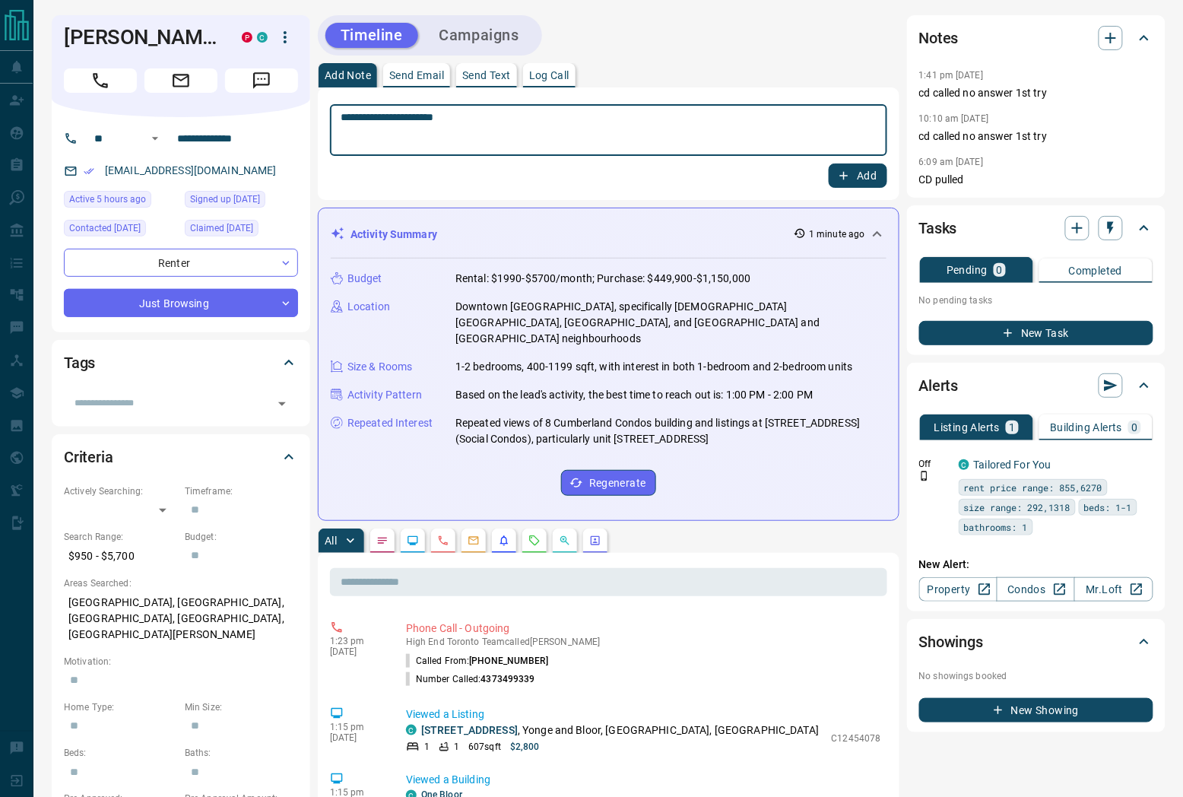 The image size is (1183, 797). I want to click on p: $950 - $5,700, so click(120, 556).